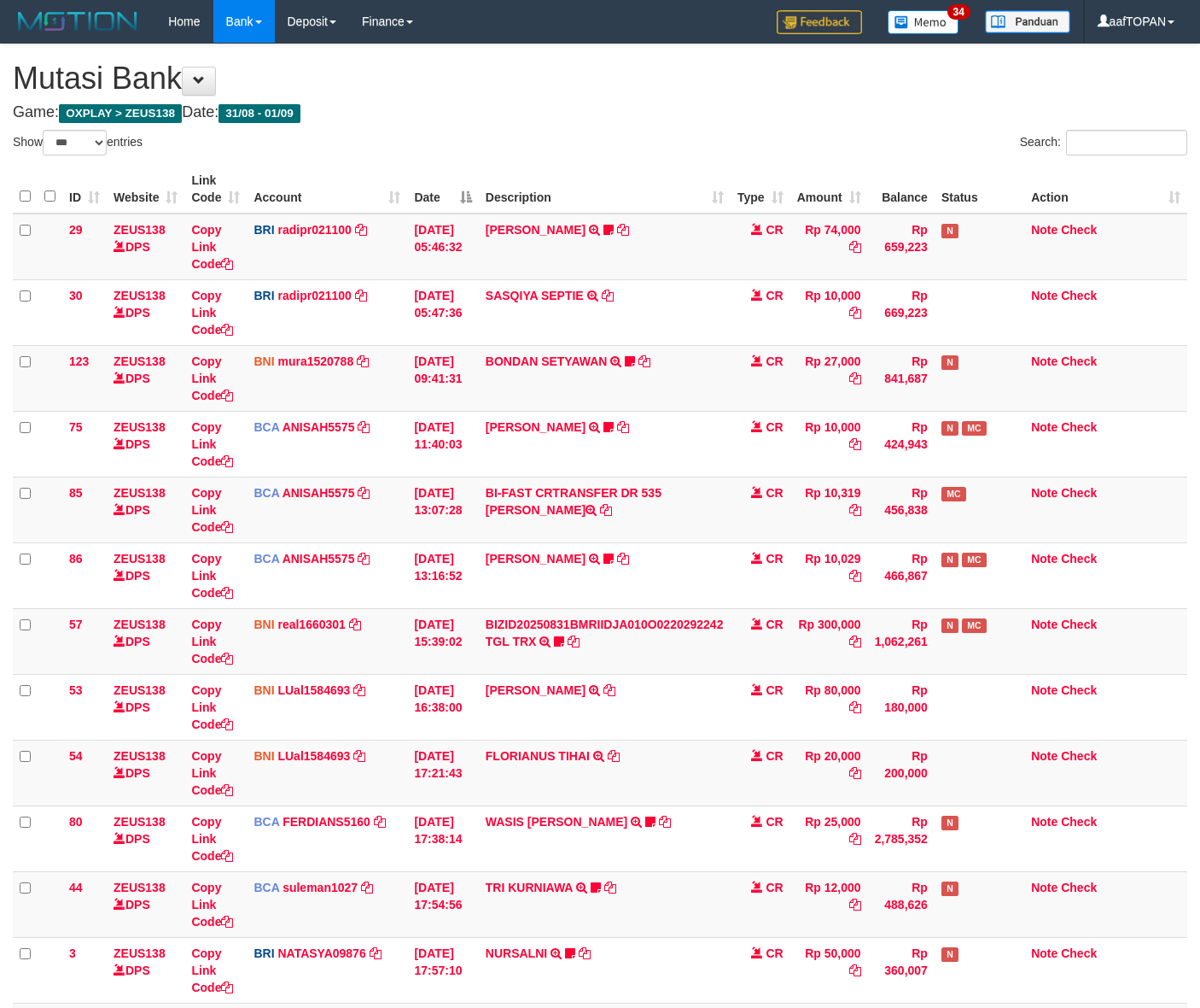 This screenshot has height=1008, width=1200. What do you see at coordinates (78, 143) in the screenshot?
I see `label: Show entries` at bounding box center [78, 143].